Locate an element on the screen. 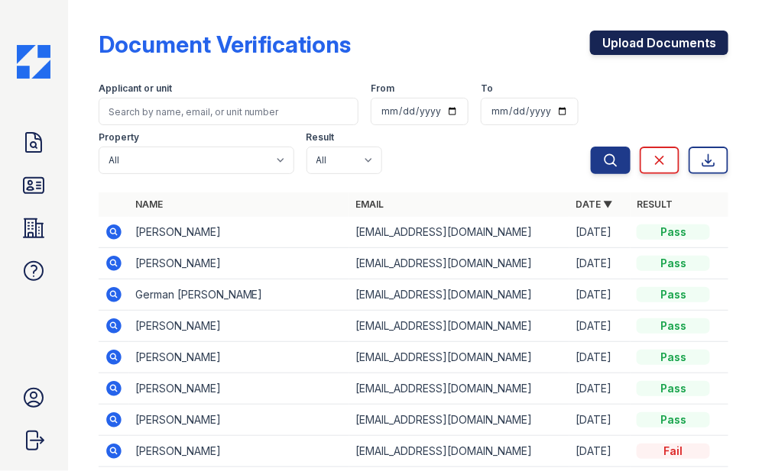 The image size is (759, 471). a: Name is located at coordinates (149, 204).